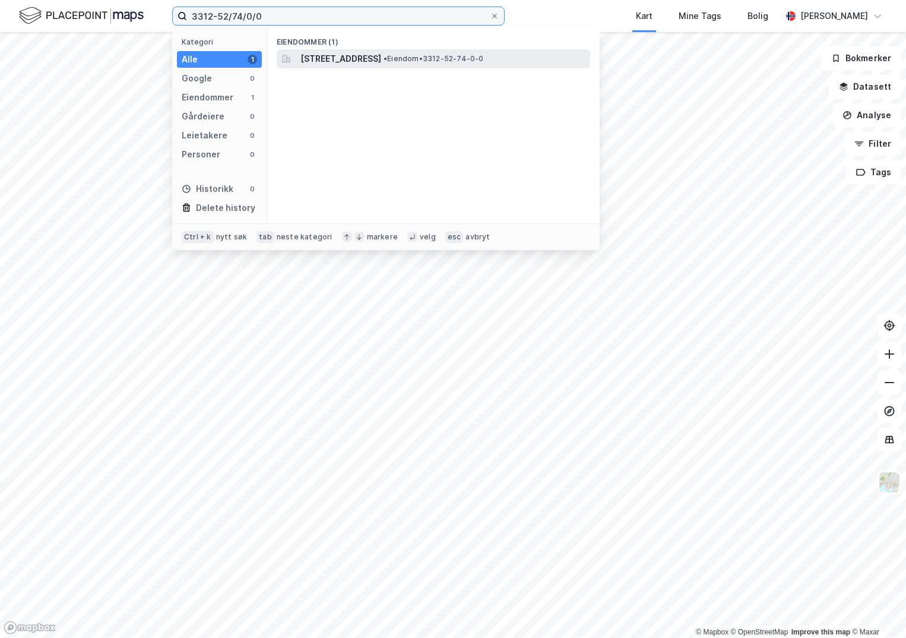 This screenshot has width=906, height=638. What do you see at coordinates (434, 39) in the screenshot?
I see `div: Eiendommer (1)` at bounding box center [434, 39].